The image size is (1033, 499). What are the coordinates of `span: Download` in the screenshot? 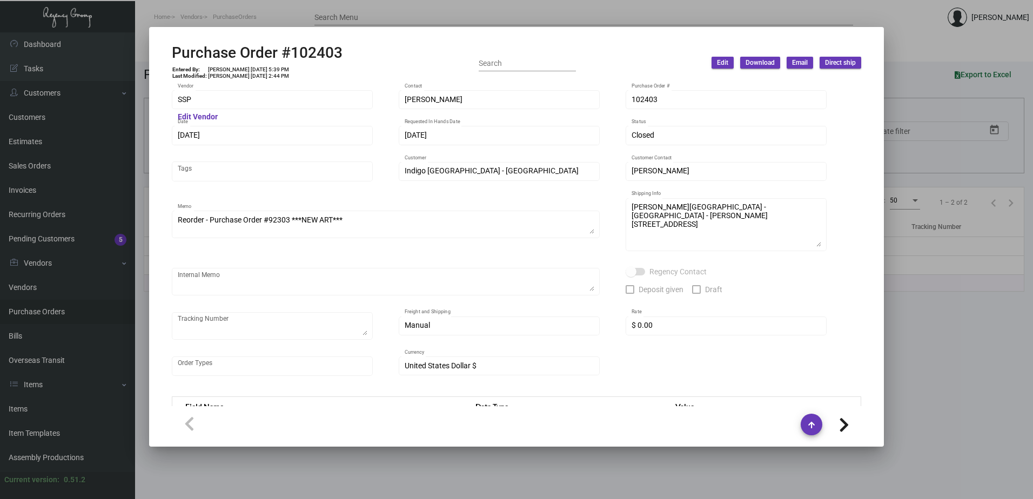 It's located at (760, 63).